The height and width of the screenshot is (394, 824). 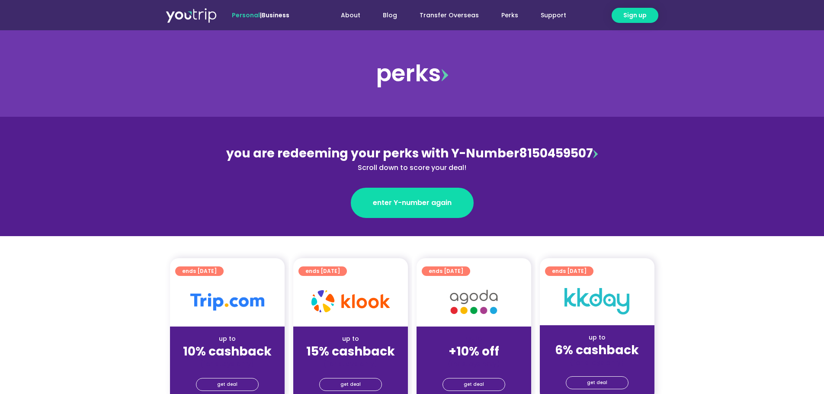 I want to click on a: Business, so click(x=275, y=15).